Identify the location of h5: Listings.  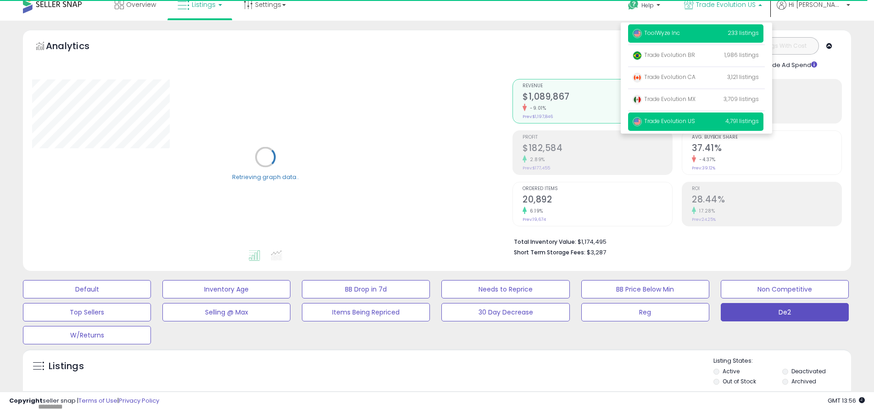
(66, 366).